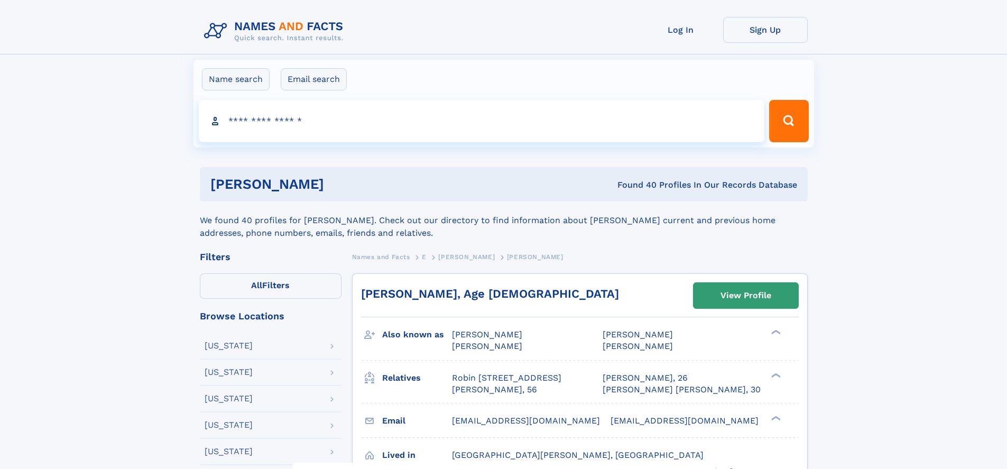 This screenshot has height=469, width=1007. I want to click on h3: Also known as, so click(417, 335).